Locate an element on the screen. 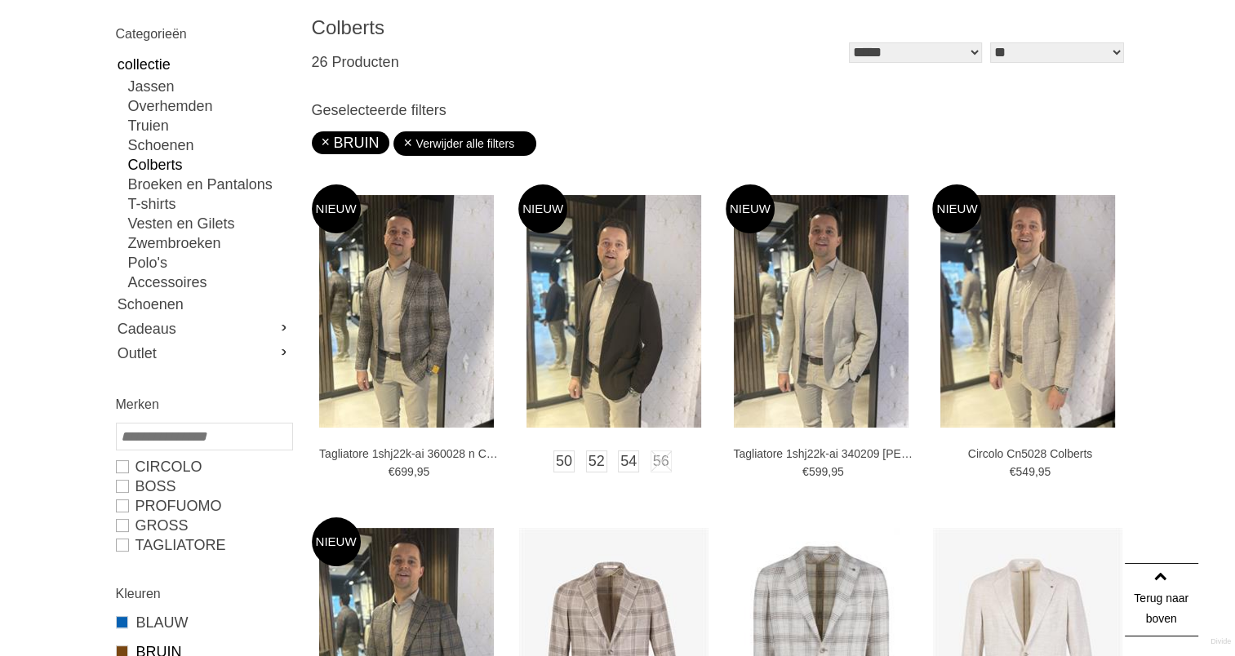  a: BOSS is located at coordinates (203, 486).